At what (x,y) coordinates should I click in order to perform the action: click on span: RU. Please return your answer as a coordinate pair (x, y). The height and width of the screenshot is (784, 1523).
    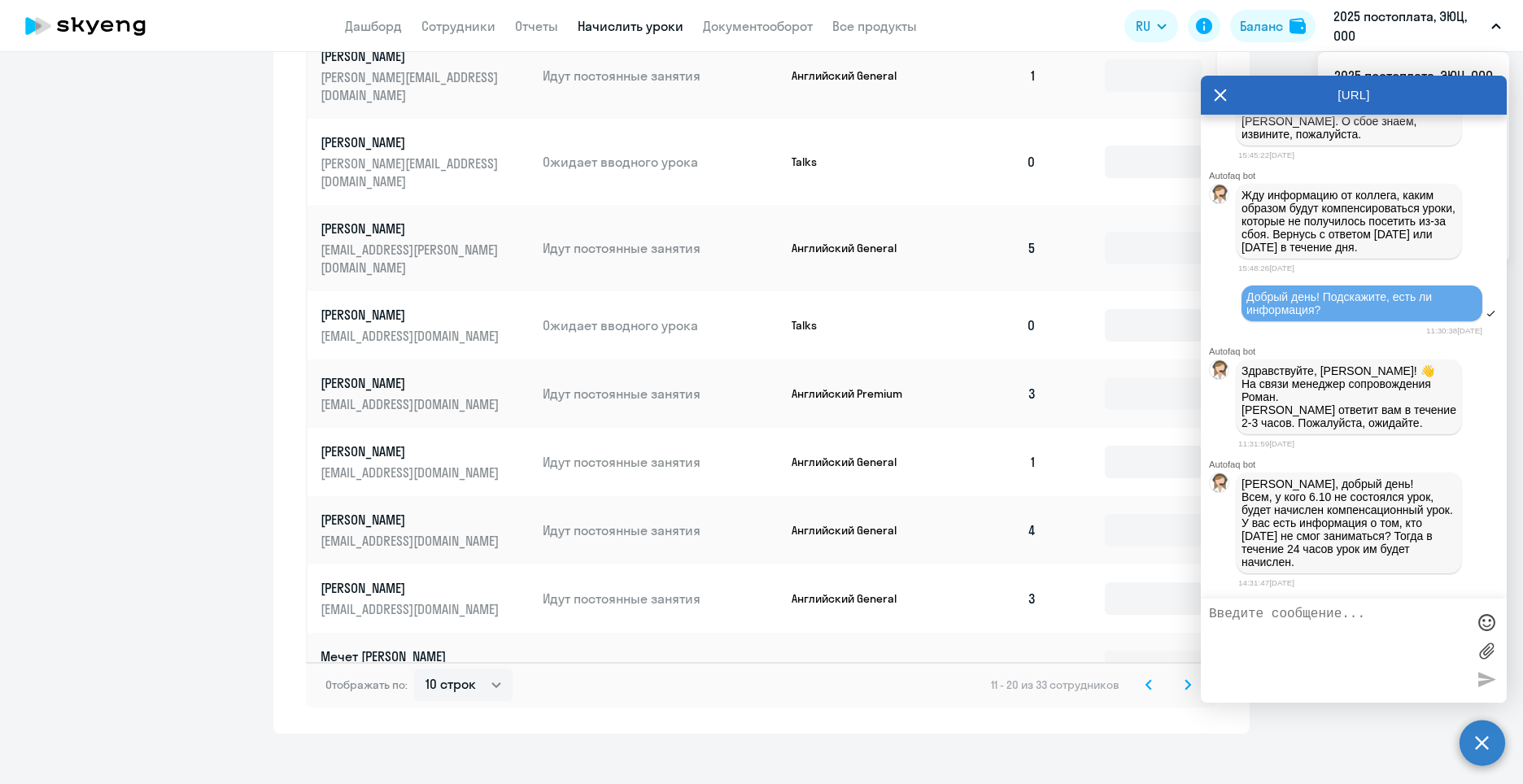
    Looking at the image, I should click on (1143, 26).